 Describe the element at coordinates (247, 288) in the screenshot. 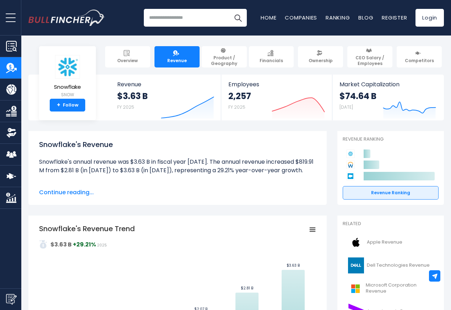

I see `text: $2.81 B` at that location.